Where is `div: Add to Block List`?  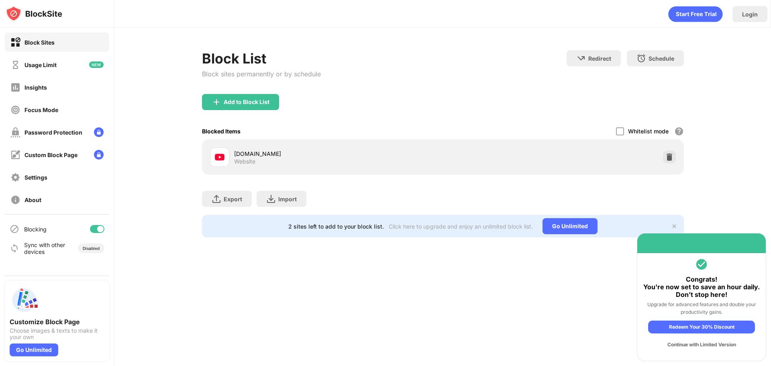
div: Add to Block List is located at coordinates (247, 102).